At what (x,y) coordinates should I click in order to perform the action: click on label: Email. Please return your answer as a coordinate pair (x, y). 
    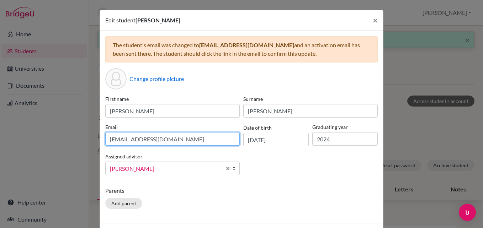
    Looking at the image, I should click on (173, 127).